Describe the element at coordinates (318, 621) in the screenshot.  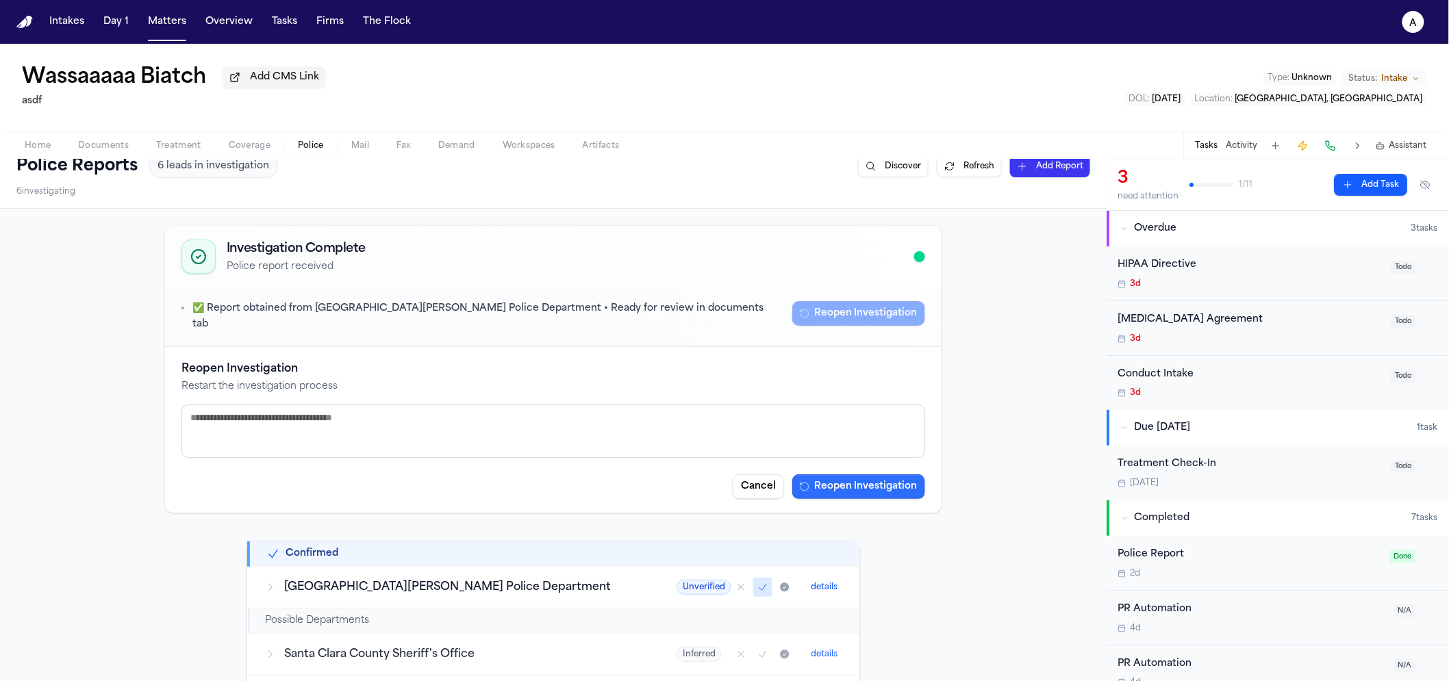
I see `h2: Possible Departments` at that location.